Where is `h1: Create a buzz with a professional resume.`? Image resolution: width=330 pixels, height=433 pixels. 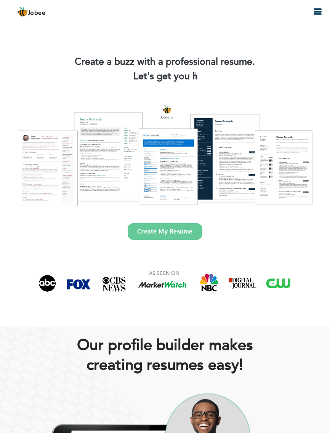 h1: Create a buzz with a professional resume. is located at coordinates (165, 62).